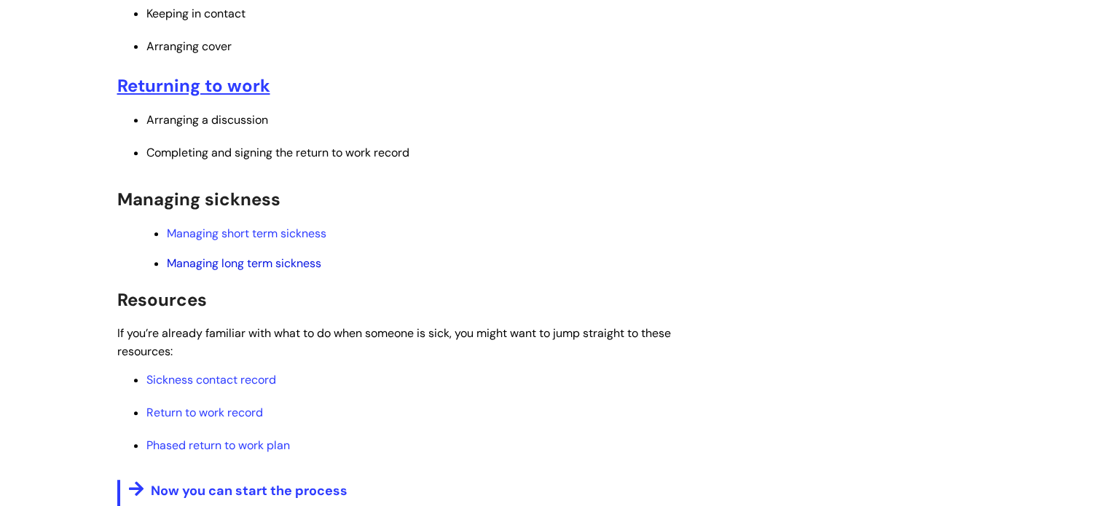  What do you see at coordinates (211, 380) in the screenshot?
I see `a: Sickness contact record` at bounding box center [211, 380].